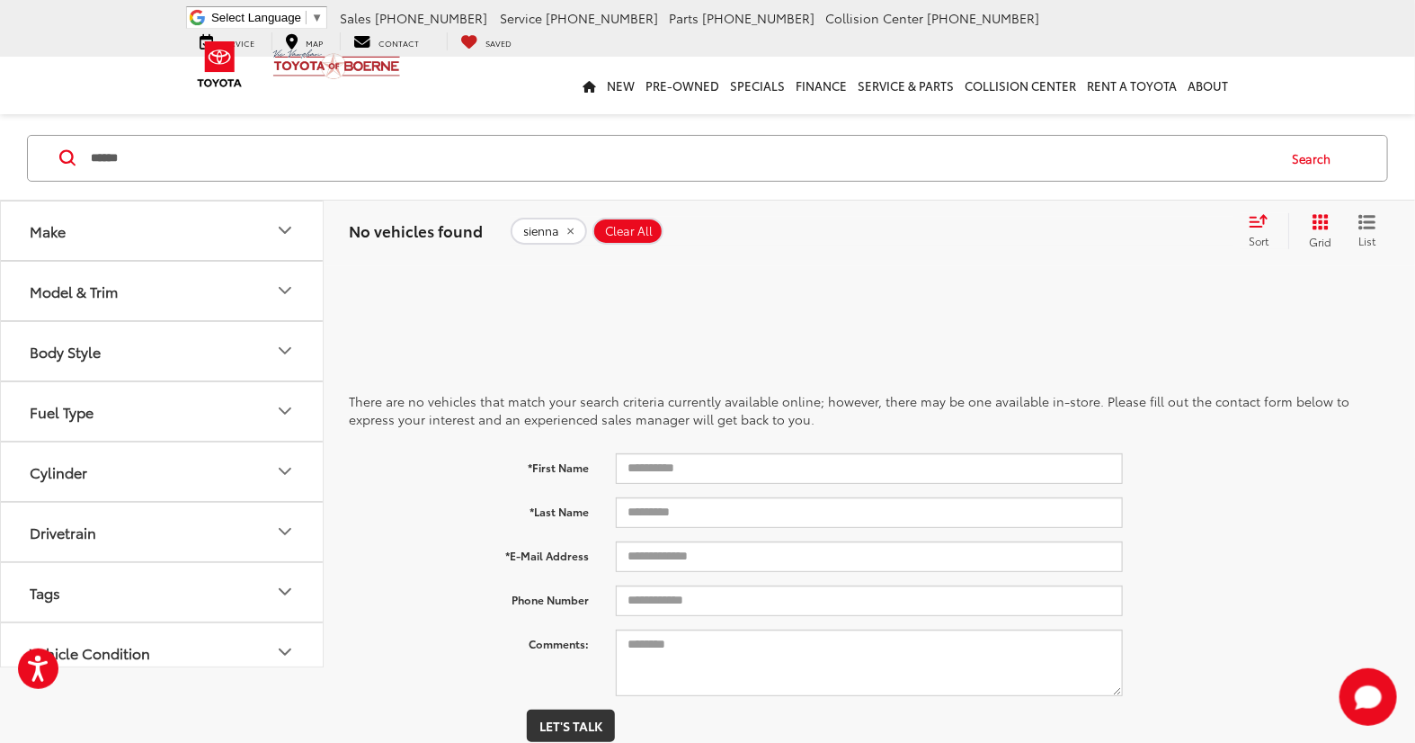  What do you see at coordinates (621, 85) in the screenshot?
I see `a: New` at bounding box center [621, 85].